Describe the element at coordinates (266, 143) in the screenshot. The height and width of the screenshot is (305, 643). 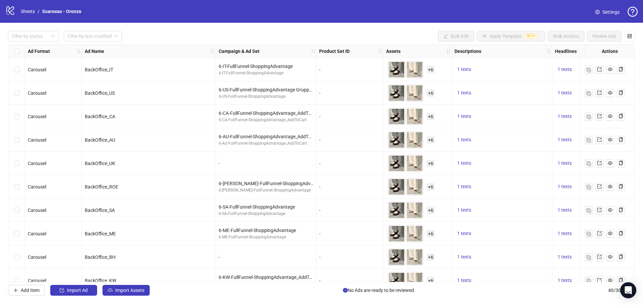
I see `div: 6-AU-FullFunnel-ShoppingAdvantage_AddToCart` at that location.